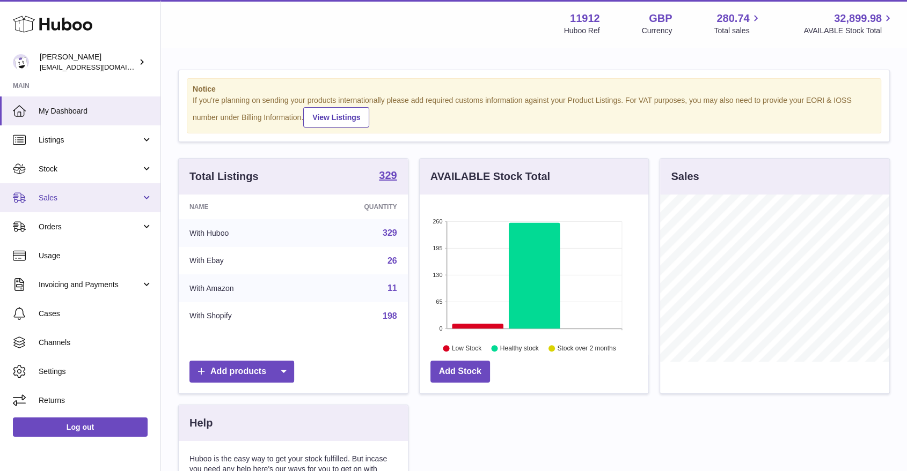  What do you see at coordinates (224, 176) in the screenshot?
I see `h3: Total Listings` at bounding box center [224, 176].